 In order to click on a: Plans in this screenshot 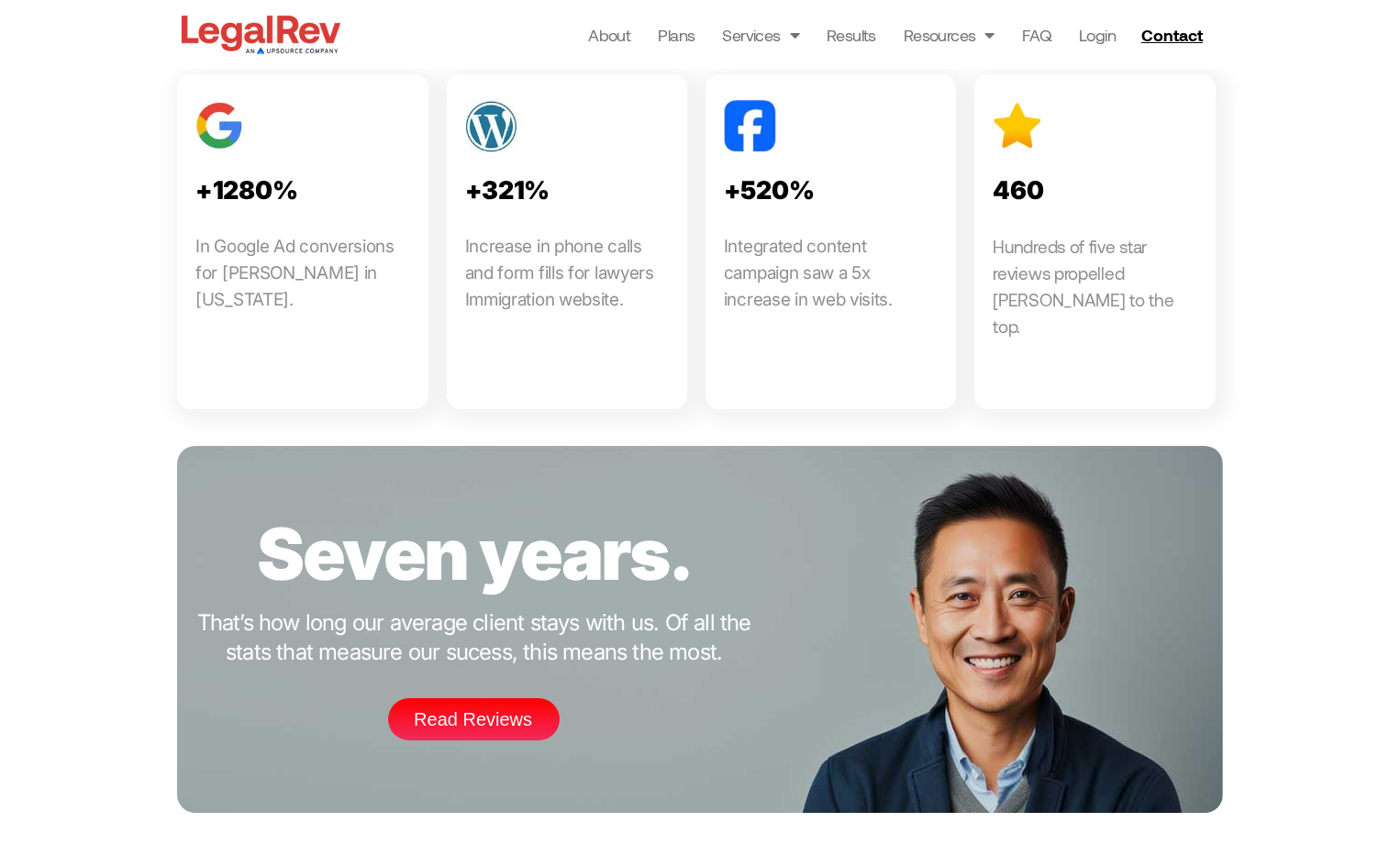, I will do `click(676, 35)`.